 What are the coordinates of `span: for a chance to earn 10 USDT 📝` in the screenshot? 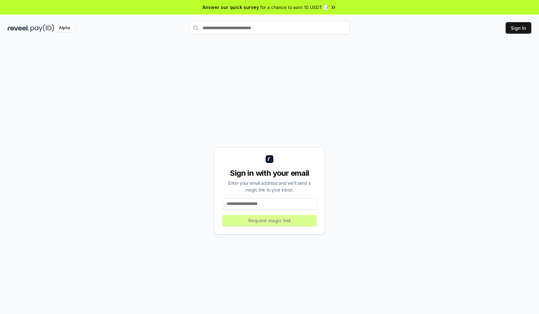 It's located at (295, 7).